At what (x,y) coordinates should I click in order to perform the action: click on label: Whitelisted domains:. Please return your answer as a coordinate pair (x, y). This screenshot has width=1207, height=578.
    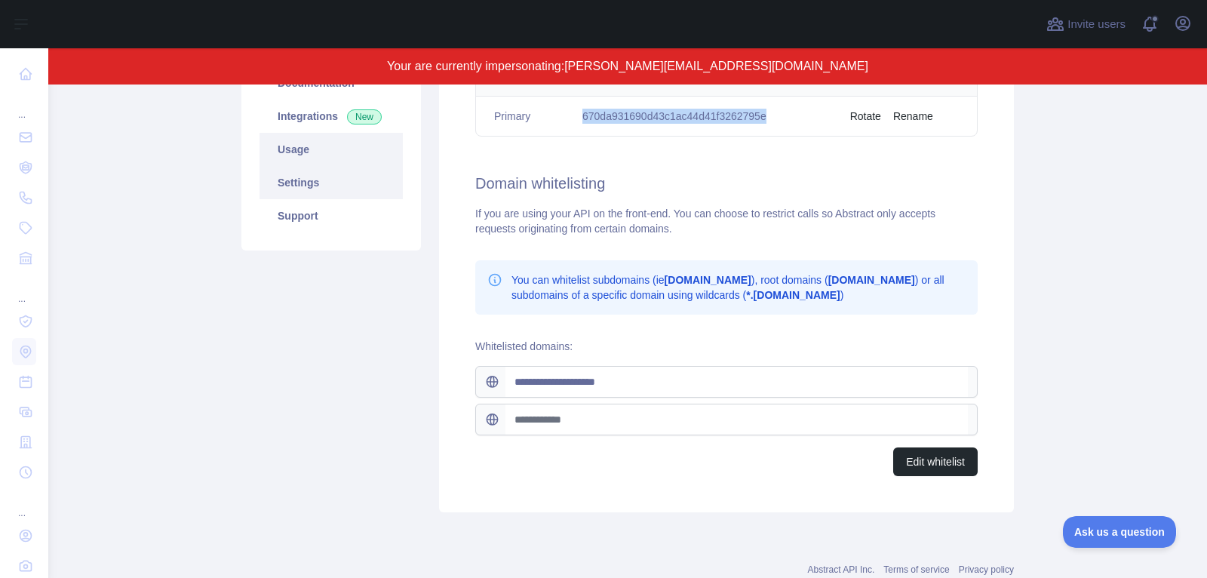
    Looking at the image, I should click on (524, 346).